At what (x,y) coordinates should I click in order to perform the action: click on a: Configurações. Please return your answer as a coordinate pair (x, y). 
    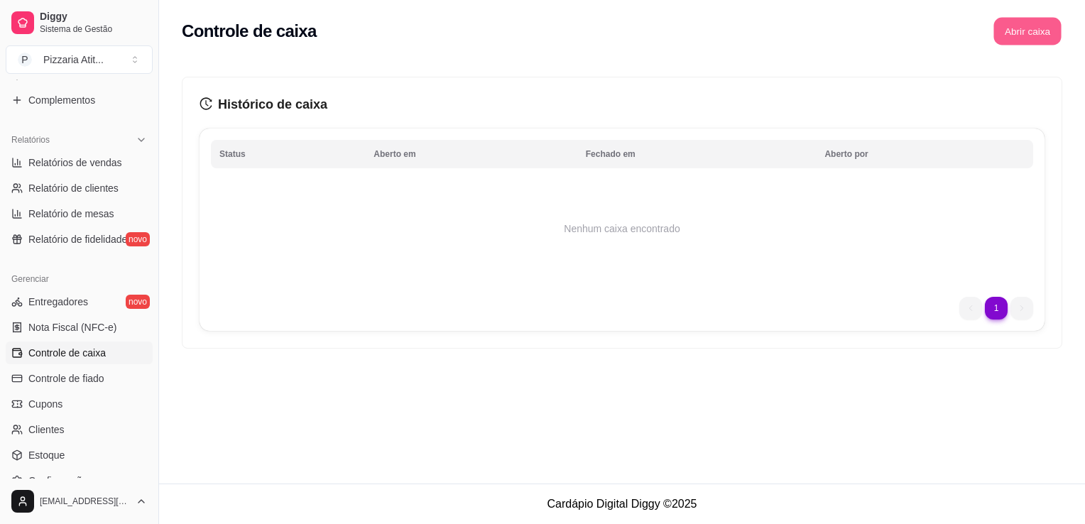
    Looking at the image, I should click on (79, 481).